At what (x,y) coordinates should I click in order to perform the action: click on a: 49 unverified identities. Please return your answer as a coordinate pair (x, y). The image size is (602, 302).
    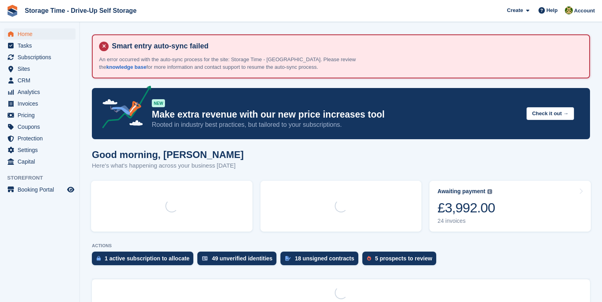
    Looking at the image, I should click on (239, 260).